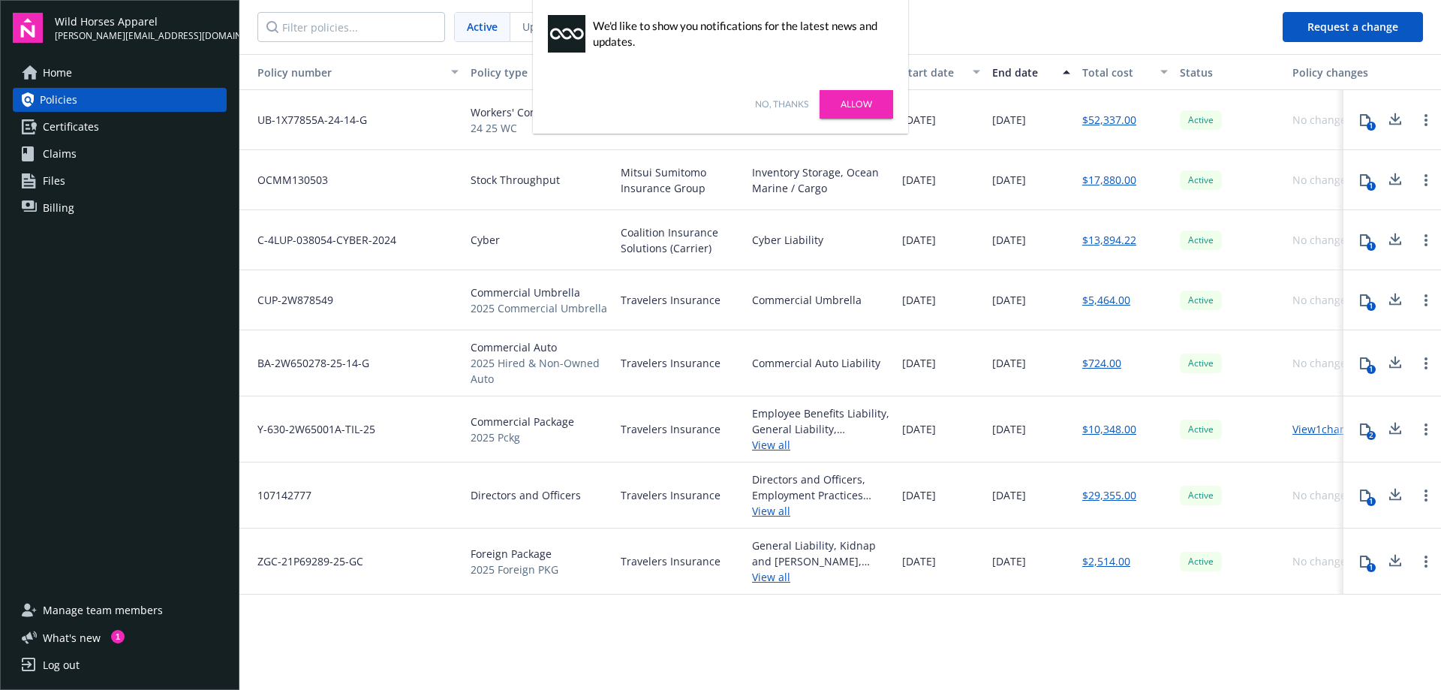 The image size is (1441, 690). Describe the element at coordinates (525, 494) in the screenshot. I see `span: Directors and Officers` at that location.